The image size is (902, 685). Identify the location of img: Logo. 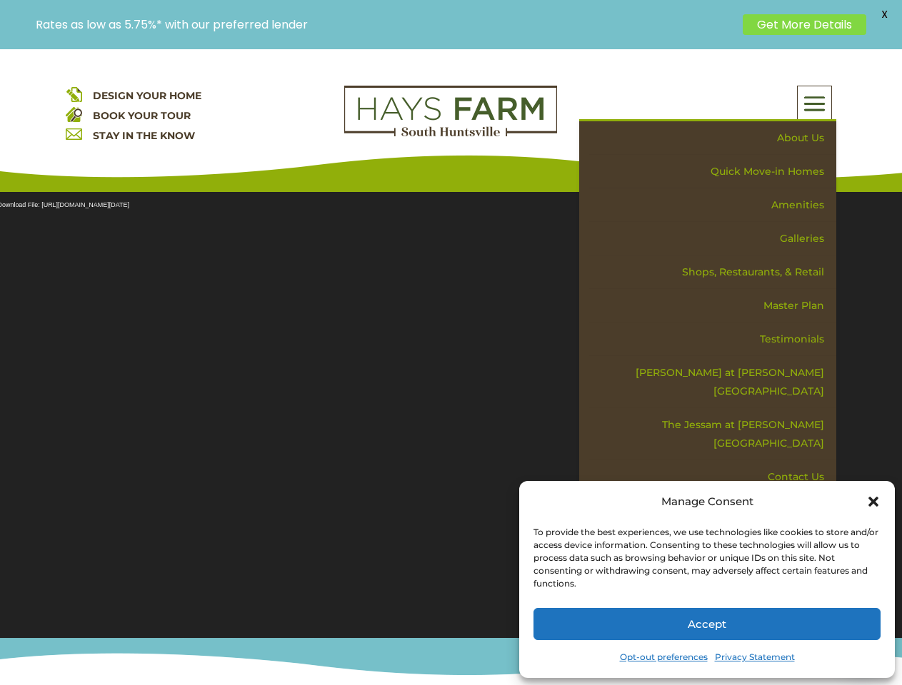
(450, 111).